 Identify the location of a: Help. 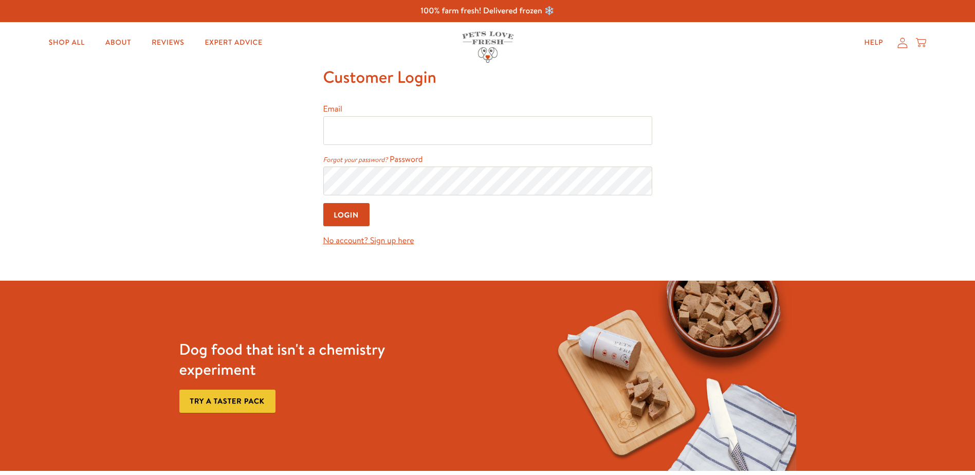
(873, 43).